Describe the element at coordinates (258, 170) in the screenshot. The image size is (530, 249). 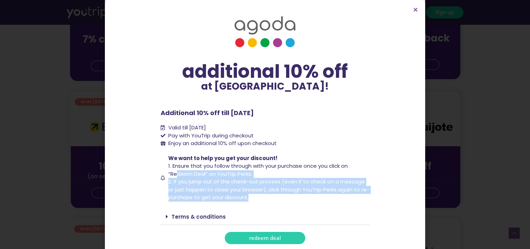
I see `span: 1. Ensure that you follow through with your purchase once you click on “Redeem Deal” on YouTrip P...` at that location.